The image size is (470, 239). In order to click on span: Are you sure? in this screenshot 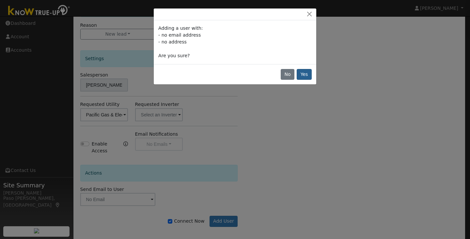, I will do `click(174, 56)`.